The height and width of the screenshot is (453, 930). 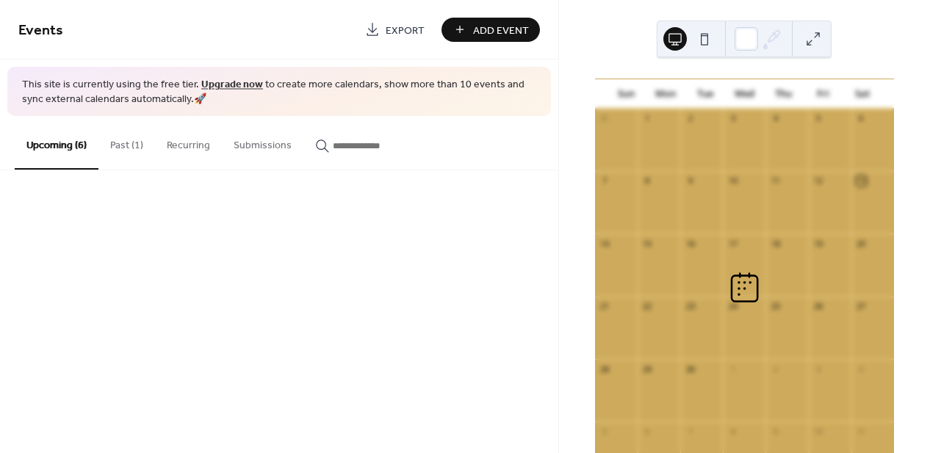 I want to click on button: Past (1), so click(x=126, y=142).